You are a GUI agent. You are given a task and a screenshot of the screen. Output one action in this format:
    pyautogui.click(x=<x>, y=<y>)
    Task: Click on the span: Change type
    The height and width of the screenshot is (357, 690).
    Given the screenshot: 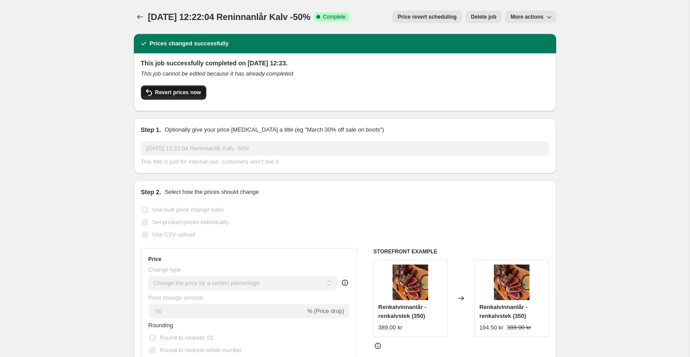 What is the action you would take?
    pyautogui.click(x=165, y=270)
    